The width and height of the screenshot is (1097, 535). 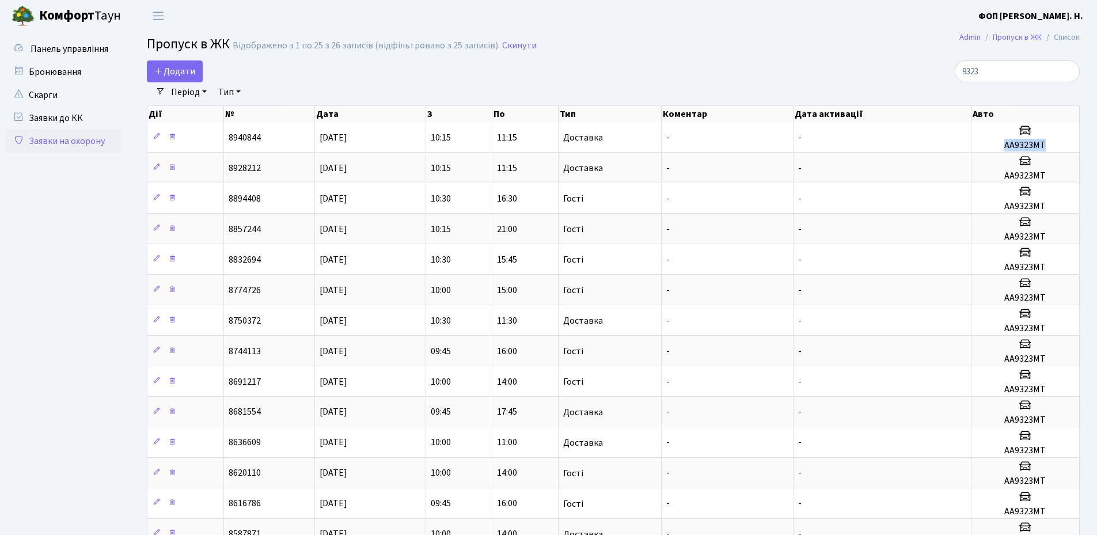 What do you see at coordinates (1017, 71) in the screenshot?
I see `input: Пошук...` at bounding box center [1017, 71].